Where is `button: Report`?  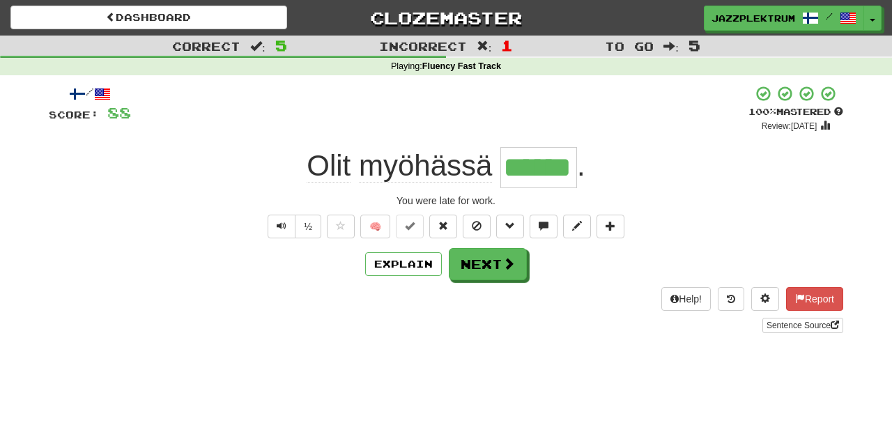 button: Report is located at coordinates (814, 299).